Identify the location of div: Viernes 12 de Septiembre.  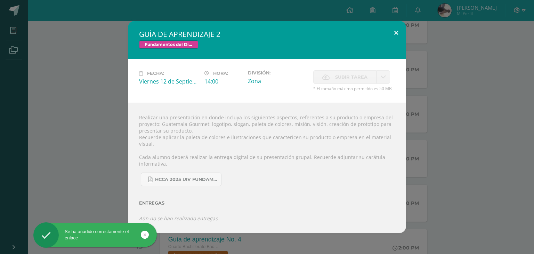
(169, 81).